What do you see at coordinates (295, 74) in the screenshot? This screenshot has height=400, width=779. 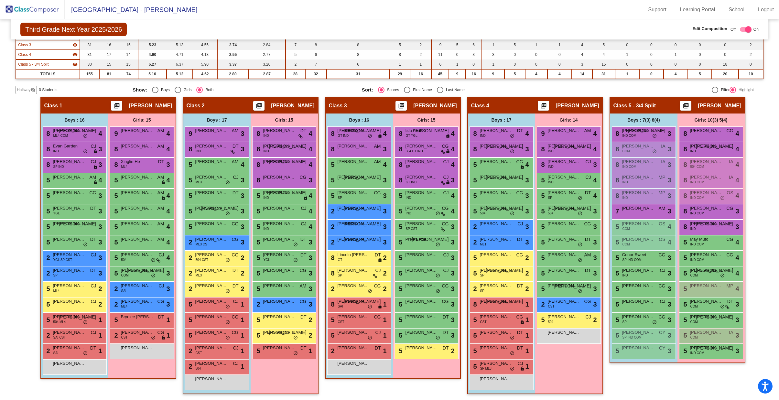 I see `td: 28` at bounding box center [295, 74].